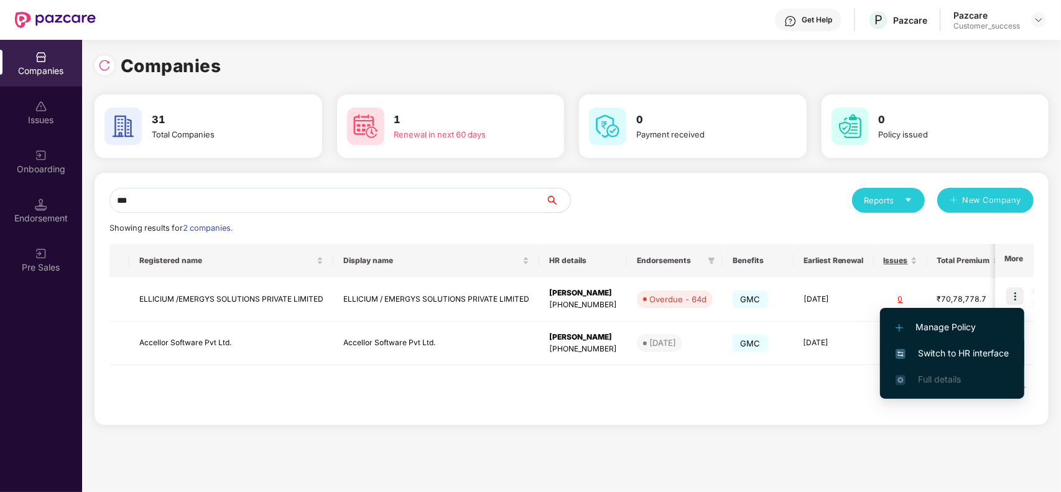 The height and width of the screenshot is (492, 1061). What do you see at coordinates (670, 261) in the screenshot?
I see `span: Endorsements` at bounding box center [670, 261].